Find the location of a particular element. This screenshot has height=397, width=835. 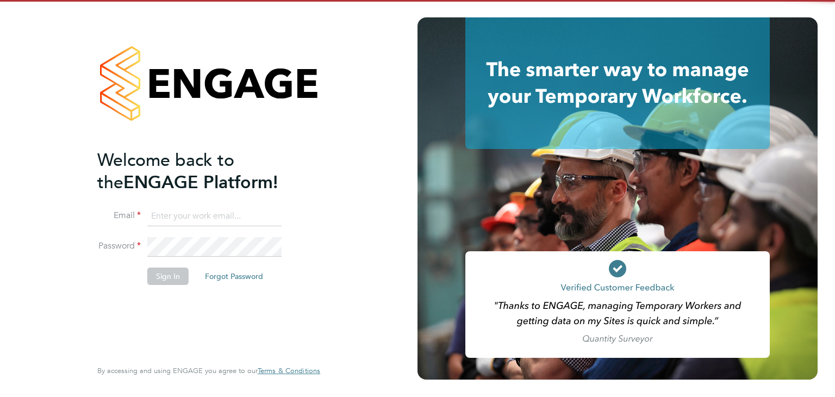

span: Welcome back to the is located at coordinates (166, 171).